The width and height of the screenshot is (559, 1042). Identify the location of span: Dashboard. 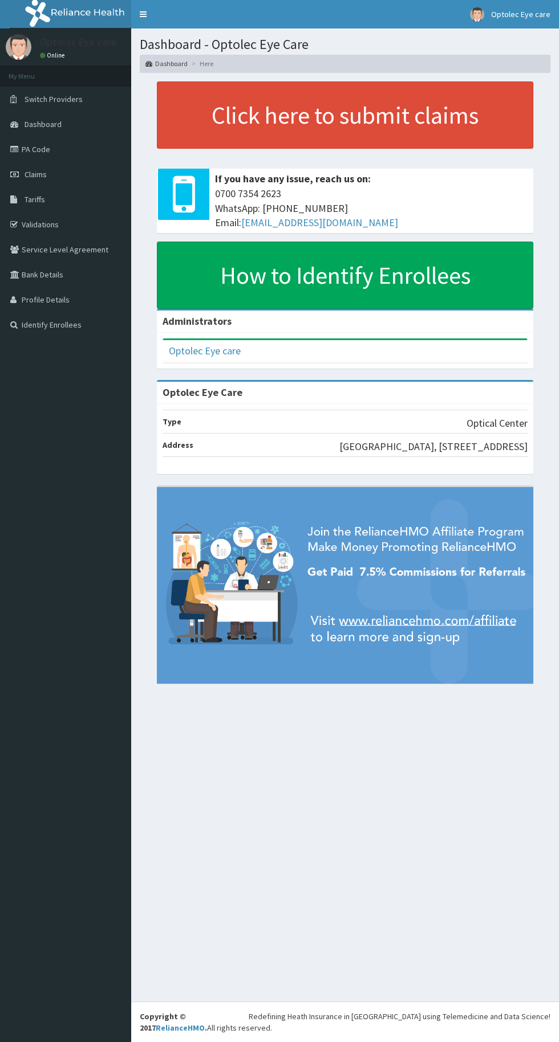
(43, 124).